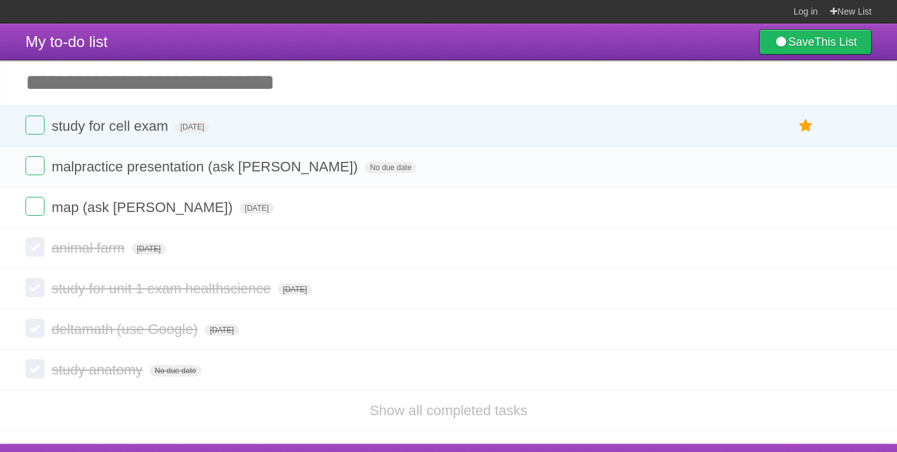  What do you see at coordinates (126, 329) in the screenshot?
I see `span: deltamath (use Google)` at bounding box center [126, 329].